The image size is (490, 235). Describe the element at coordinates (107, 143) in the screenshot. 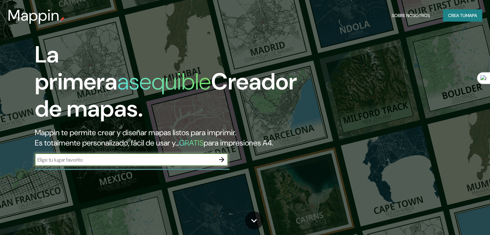

I see `font: Es totalmente personalizado, fácil de usar y...` at that location.